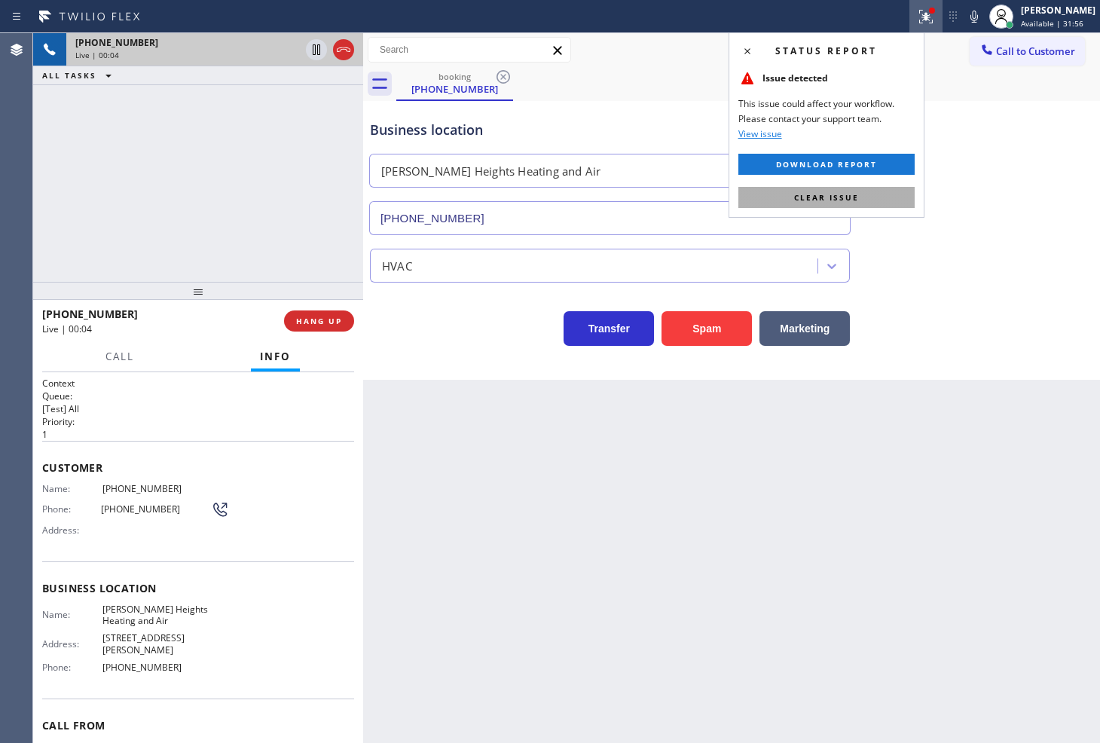 This screenshot has width=1100, height=743. What do you see at coordinates (1052, 23) in the screenshot?
I see `span: Available | 31:56` at bounding box center [1052, 23].